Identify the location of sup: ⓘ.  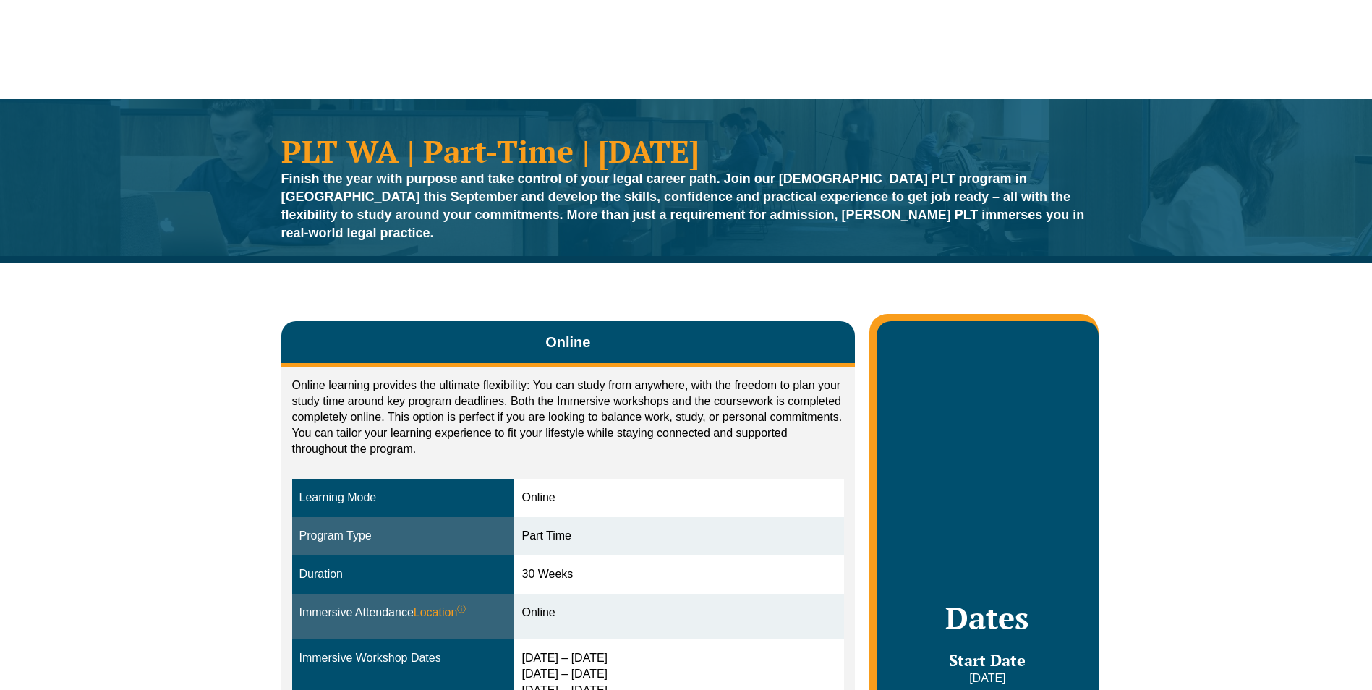
(461, 609).